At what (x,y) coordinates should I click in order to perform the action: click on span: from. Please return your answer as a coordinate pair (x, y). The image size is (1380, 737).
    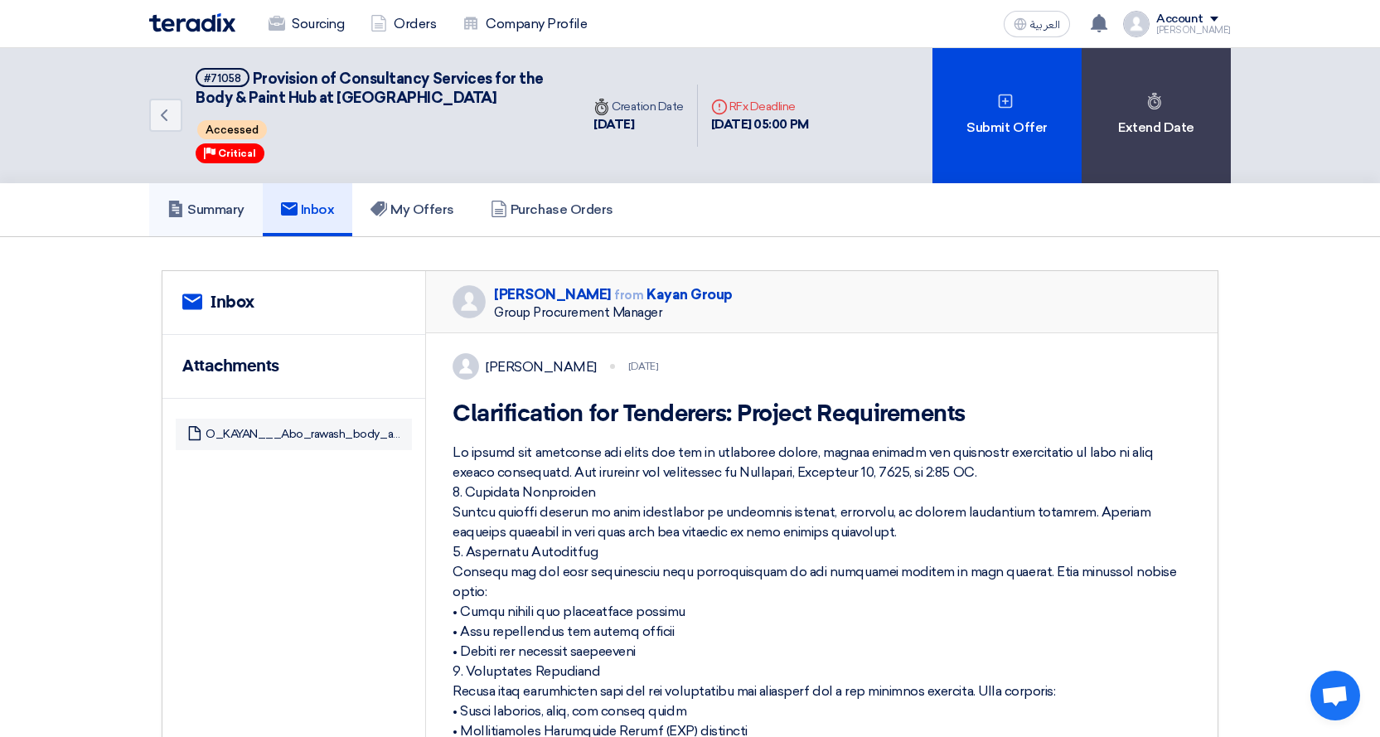
    Looking at the image, I should click on (628, 295).